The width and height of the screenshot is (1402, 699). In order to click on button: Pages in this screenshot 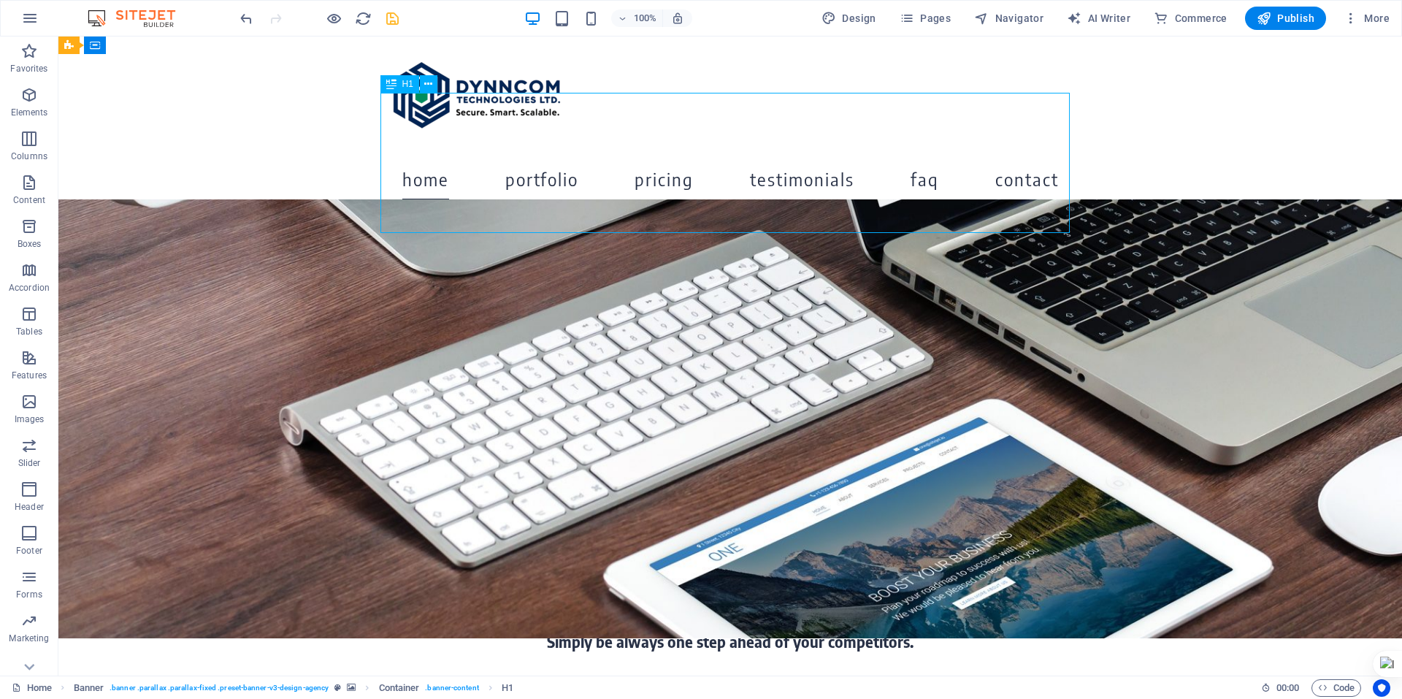, I will do `click(925, 18)`.